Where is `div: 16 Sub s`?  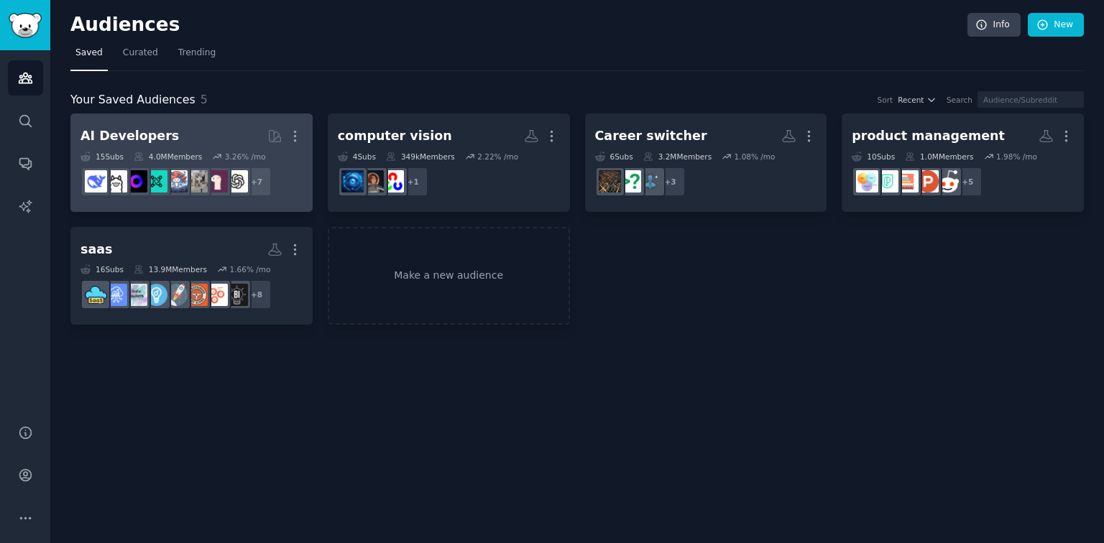 div: 16 Sub s is located at coordinates (102, 269).